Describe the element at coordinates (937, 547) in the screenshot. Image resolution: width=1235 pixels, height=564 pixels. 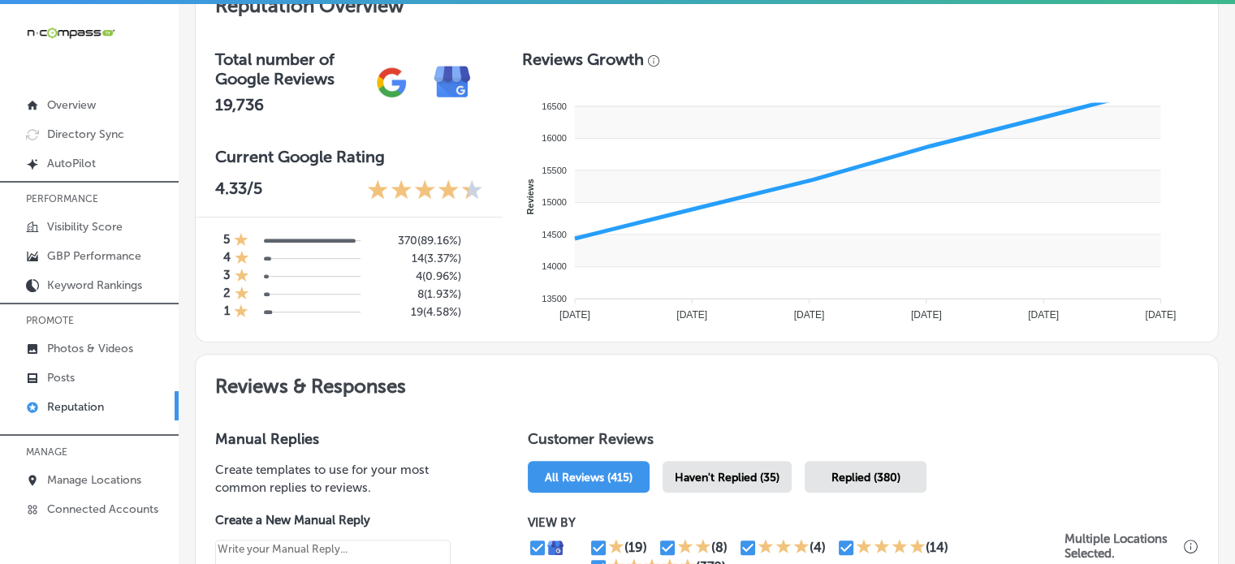
I see `div: (14)` at that location.